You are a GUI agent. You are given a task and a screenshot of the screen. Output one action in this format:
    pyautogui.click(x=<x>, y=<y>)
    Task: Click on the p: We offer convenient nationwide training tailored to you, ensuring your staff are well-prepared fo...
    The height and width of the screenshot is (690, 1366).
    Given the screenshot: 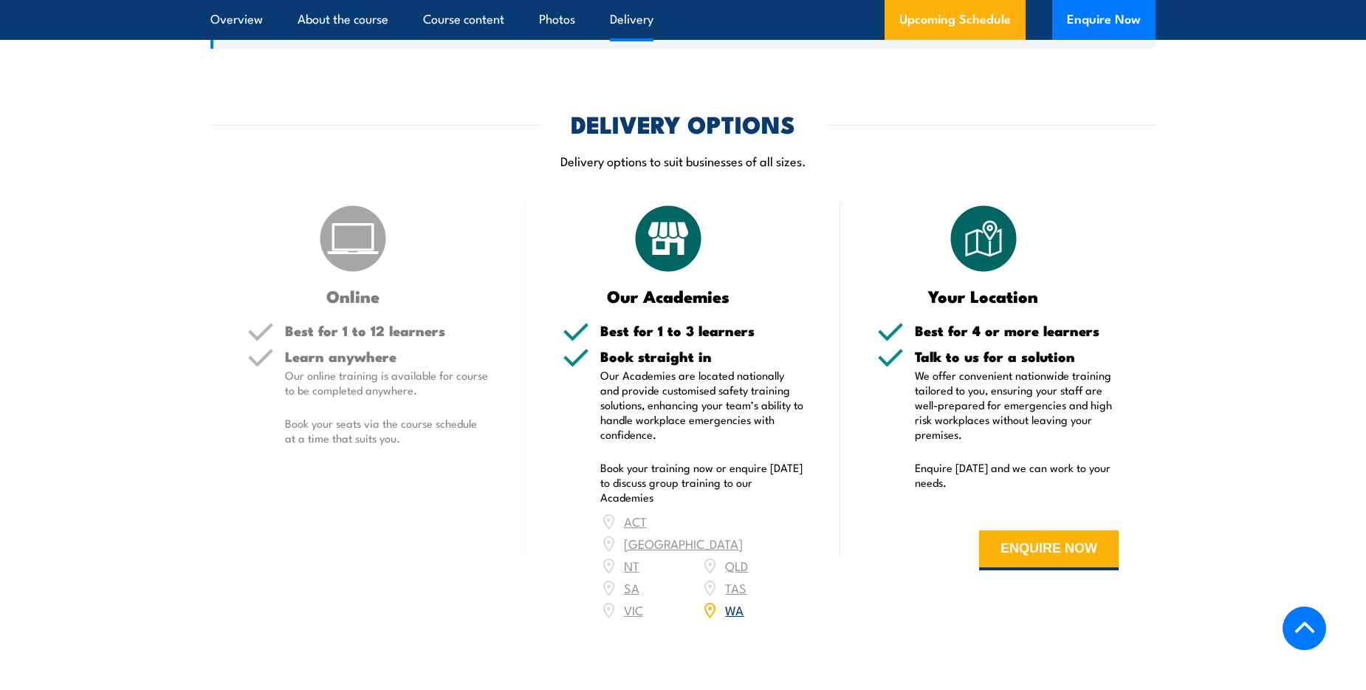 What is the action you would take?
    pyautogui.click(x=1017, y=405)
    